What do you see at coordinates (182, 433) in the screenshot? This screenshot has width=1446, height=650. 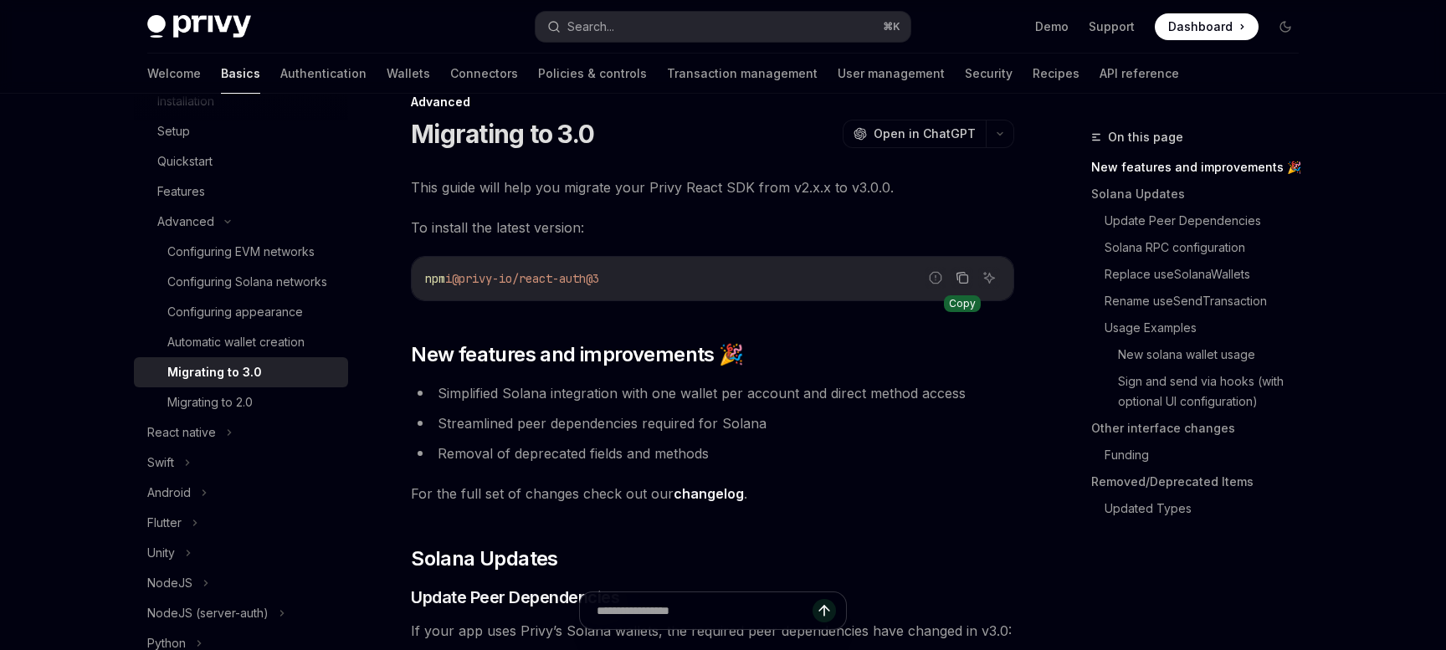 I see `div: React native` at bounding box center [182, 433].